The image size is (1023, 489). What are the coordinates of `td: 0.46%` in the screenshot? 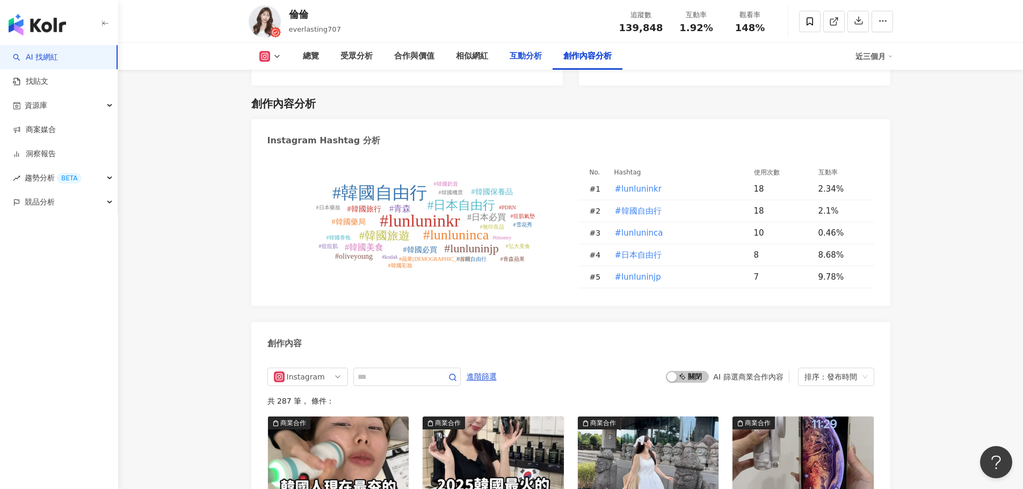 It's located at (842, 233).